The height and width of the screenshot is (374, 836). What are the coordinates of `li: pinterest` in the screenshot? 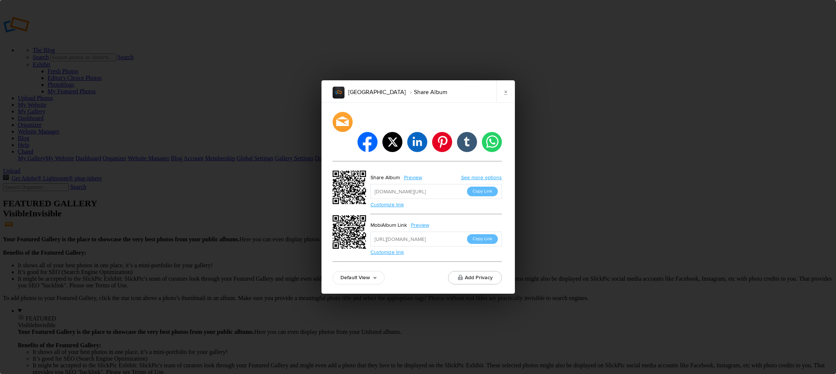 It's located at (442, 142).